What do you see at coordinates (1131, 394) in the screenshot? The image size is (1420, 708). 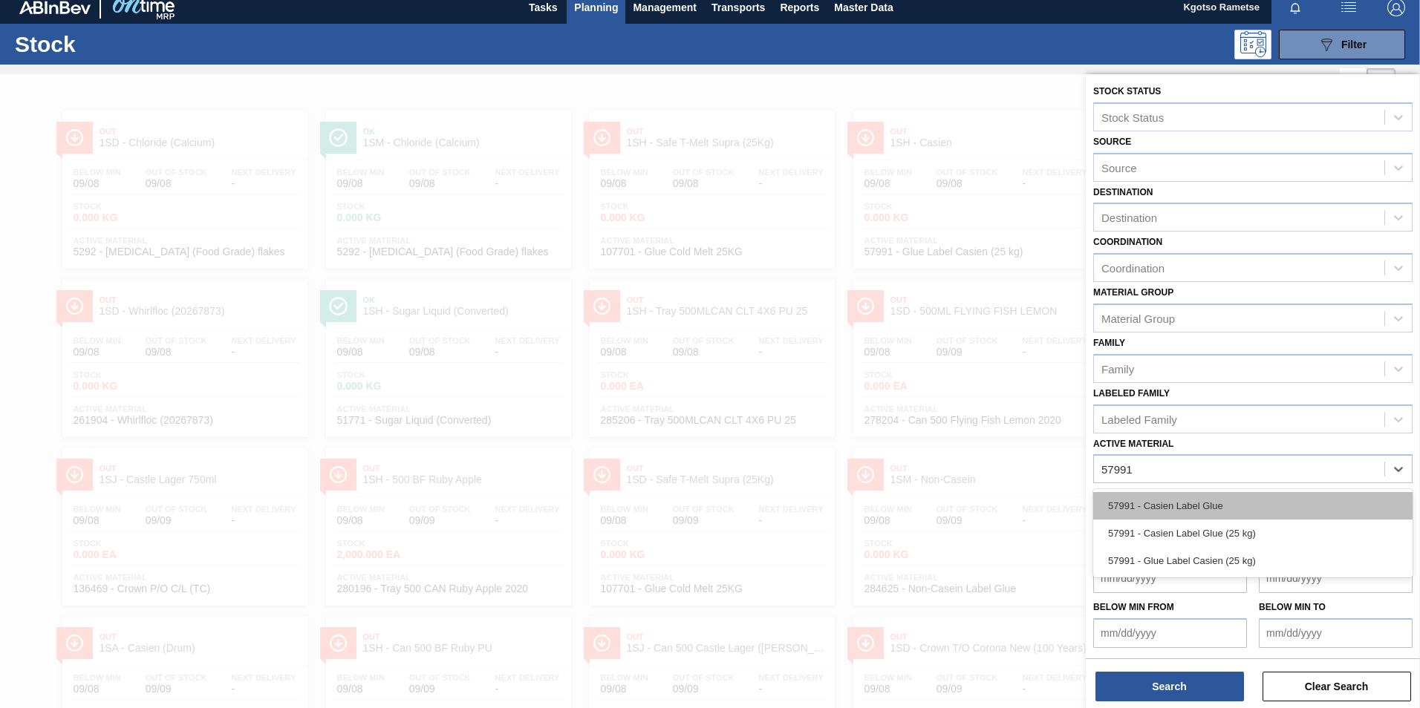 I see `label: Labeled Family` at bounding box center [1131, 394].